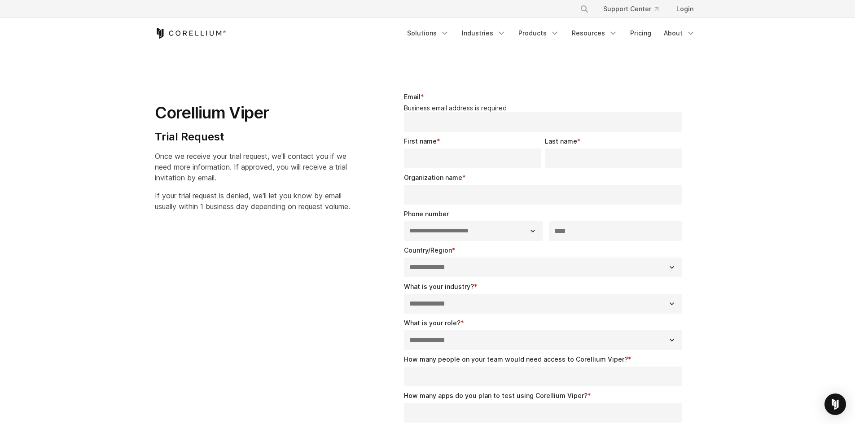 The image size is (855, 424). I want to click on h1: Corellium Viper, so click(252, 113).